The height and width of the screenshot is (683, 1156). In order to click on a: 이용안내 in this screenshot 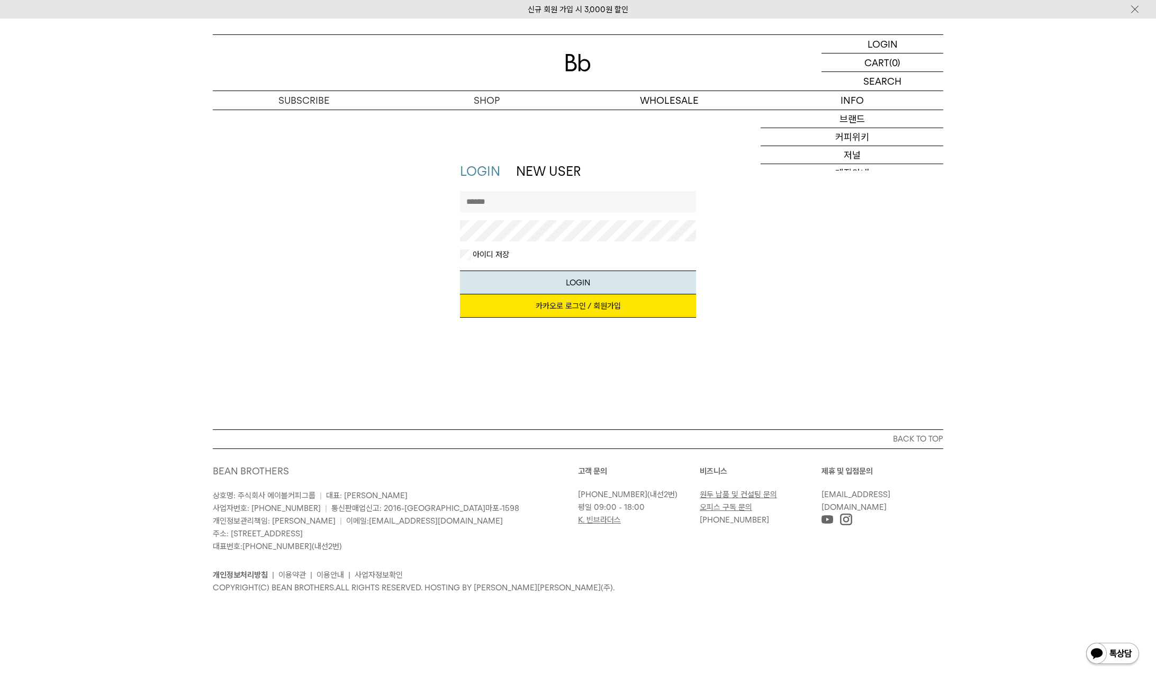, I will do `click(330, 575)`.